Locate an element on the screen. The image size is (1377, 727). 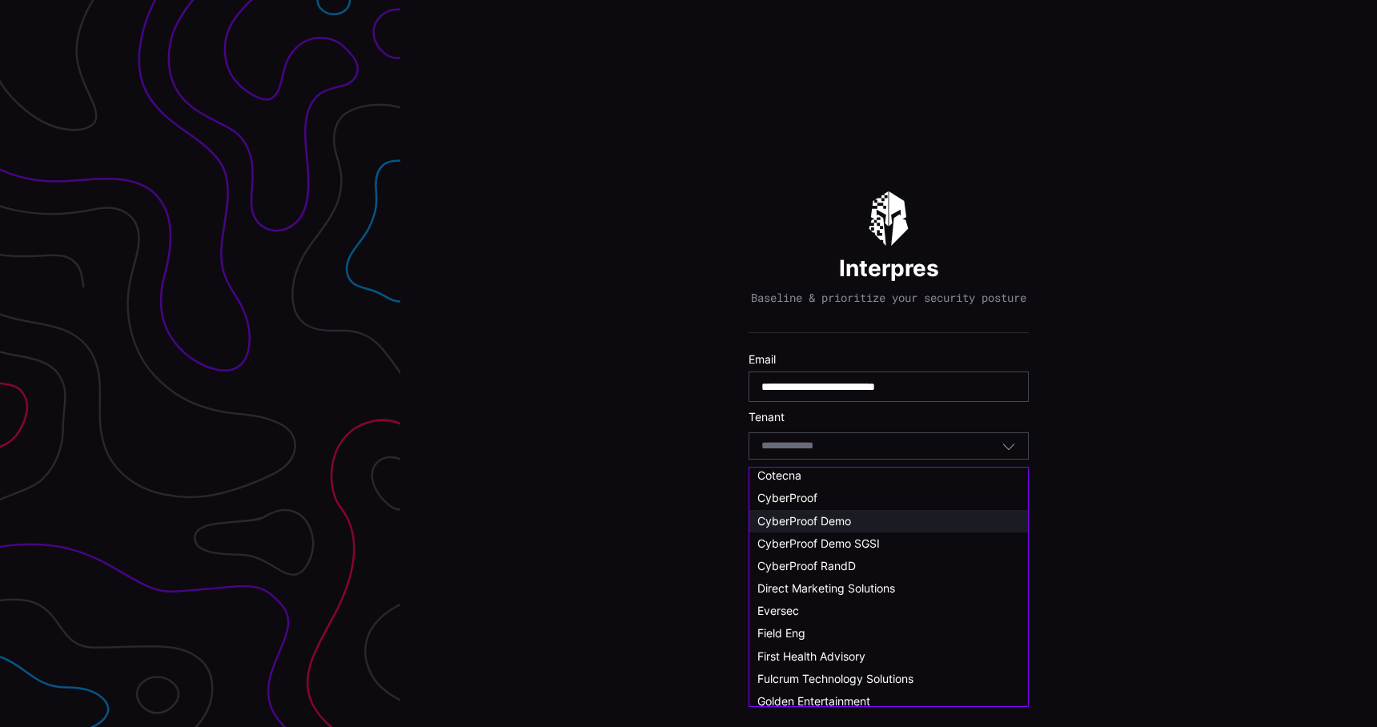
h1: Interpres is located at coordinates (889, 268).